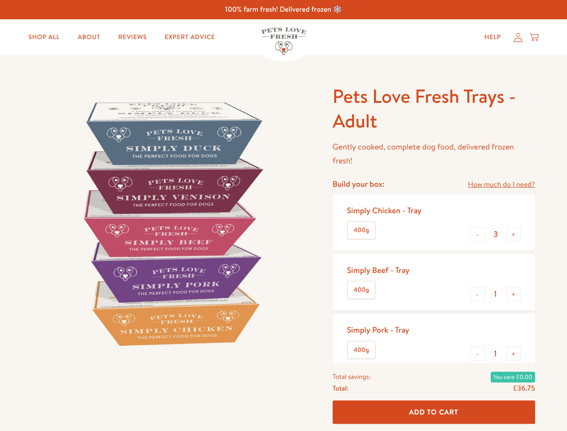 The height and width of the screenshot is (431, 567). Describe the element at coordinates (190, 37) in the screenshot. I see `a: Expert Advice` at that location.